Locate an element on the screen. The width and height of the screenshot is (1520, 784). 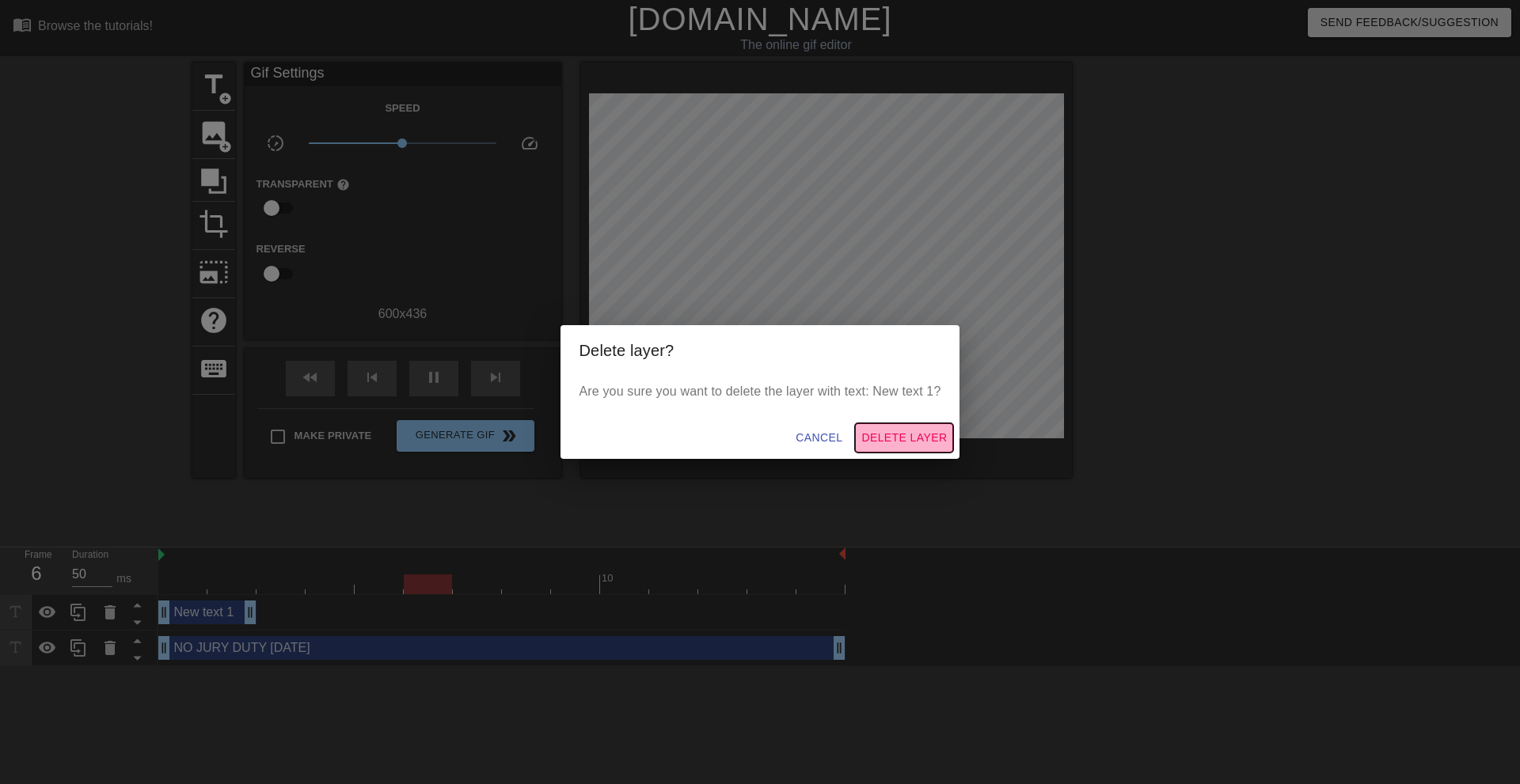
button: Cancel is located at coordinates (819, 438).